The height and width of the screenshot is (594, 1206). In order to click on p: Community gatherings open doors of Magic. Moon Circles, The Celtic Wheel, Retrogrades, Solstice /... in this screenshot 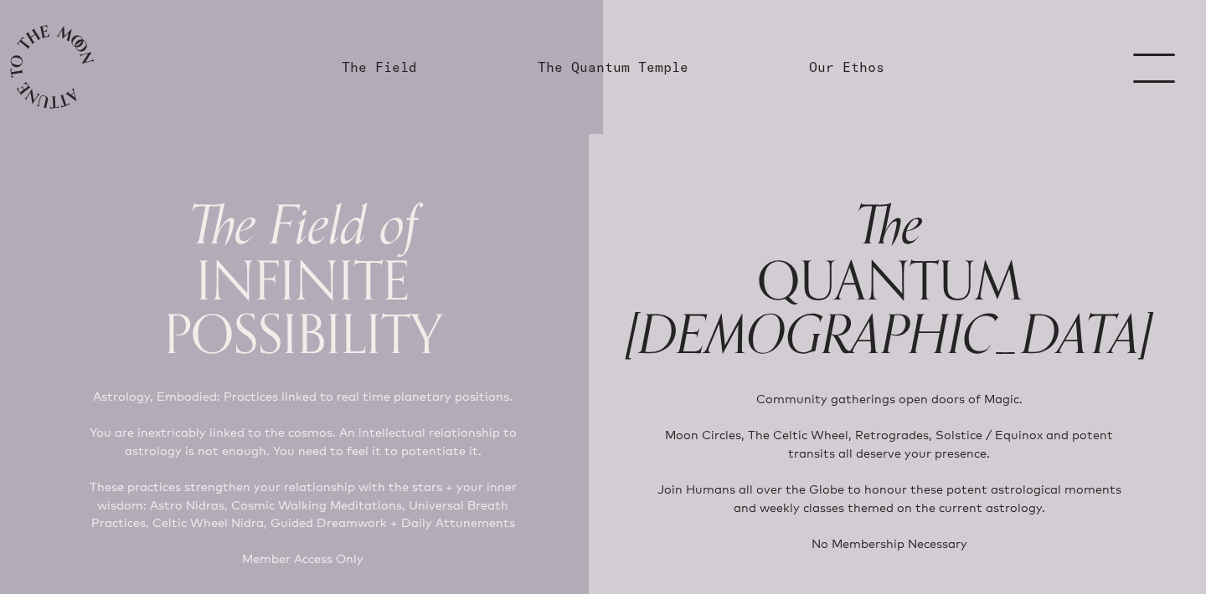, I will do `click(888, 471)`.